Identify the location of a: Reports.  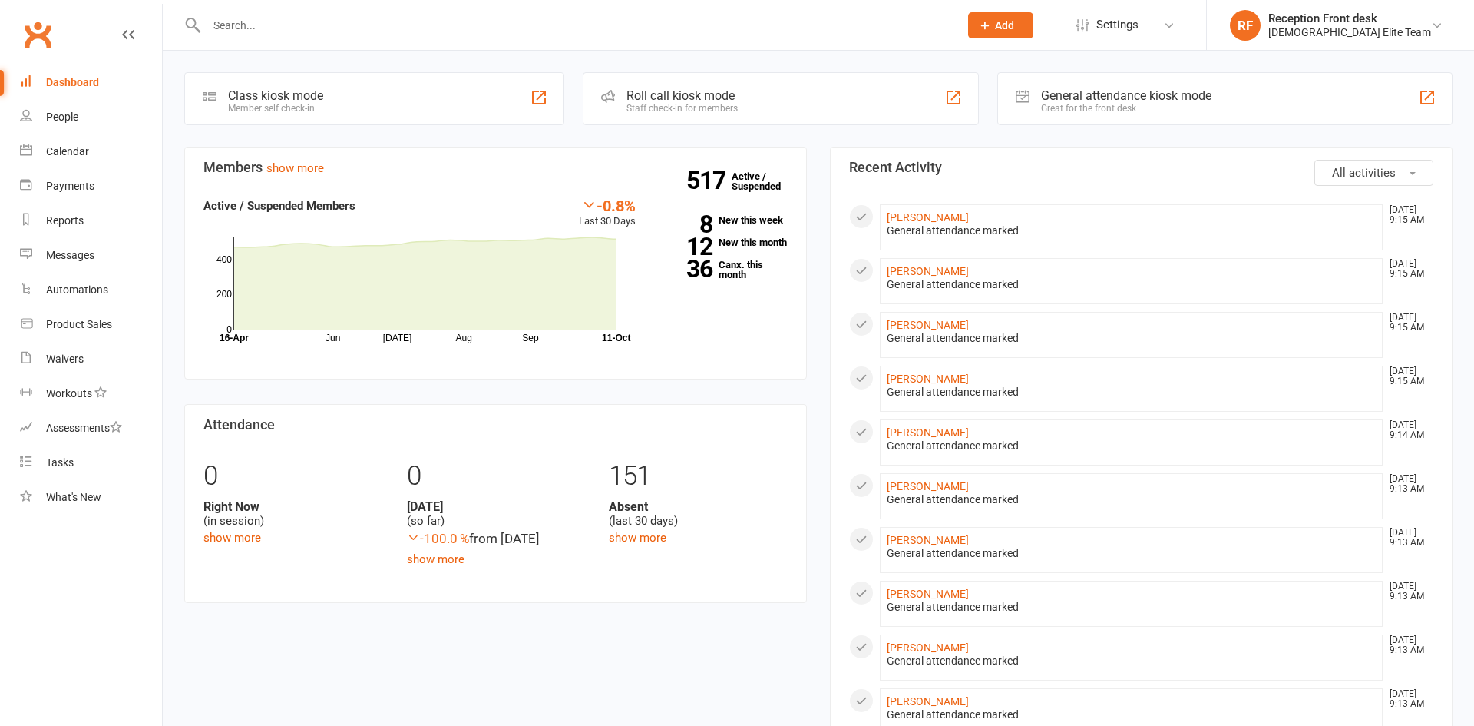
(91, 220).